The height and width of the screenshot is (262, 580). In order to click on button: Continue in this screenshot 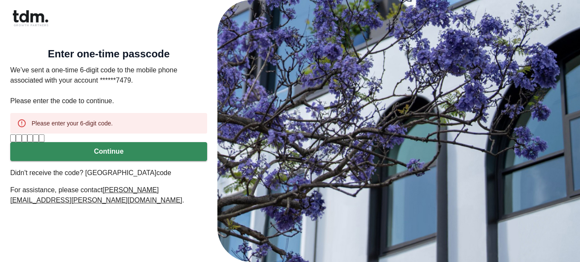, I will do `click(109, 151)`.